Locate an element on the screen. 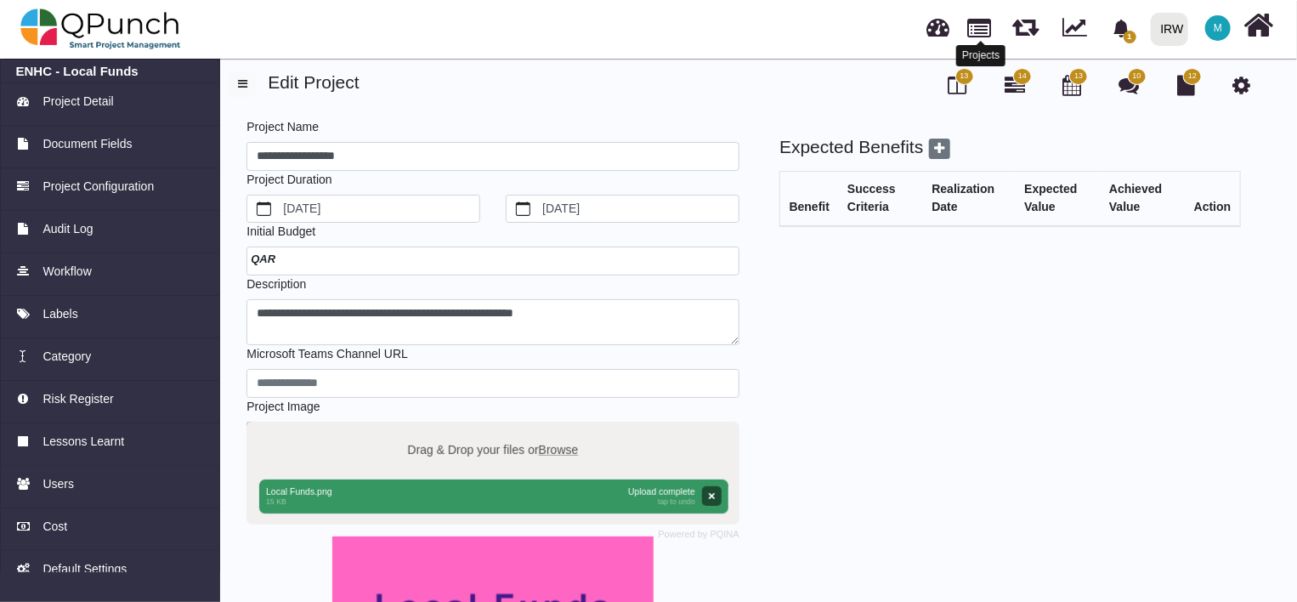 Image resolution: width=1297 pixels, height=602 pixels. i: Board is located at coordinates (958, 85).